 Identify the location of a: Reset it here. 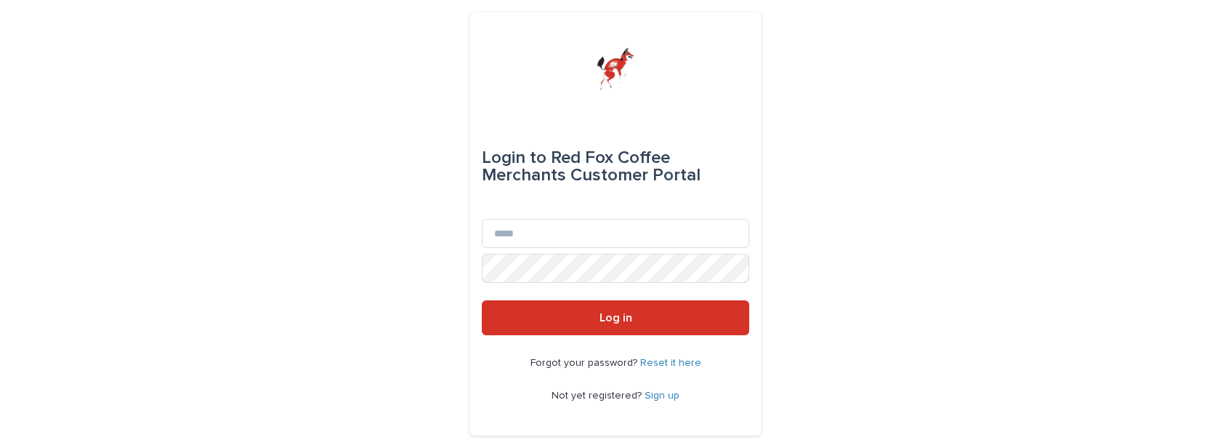
(671, 363).